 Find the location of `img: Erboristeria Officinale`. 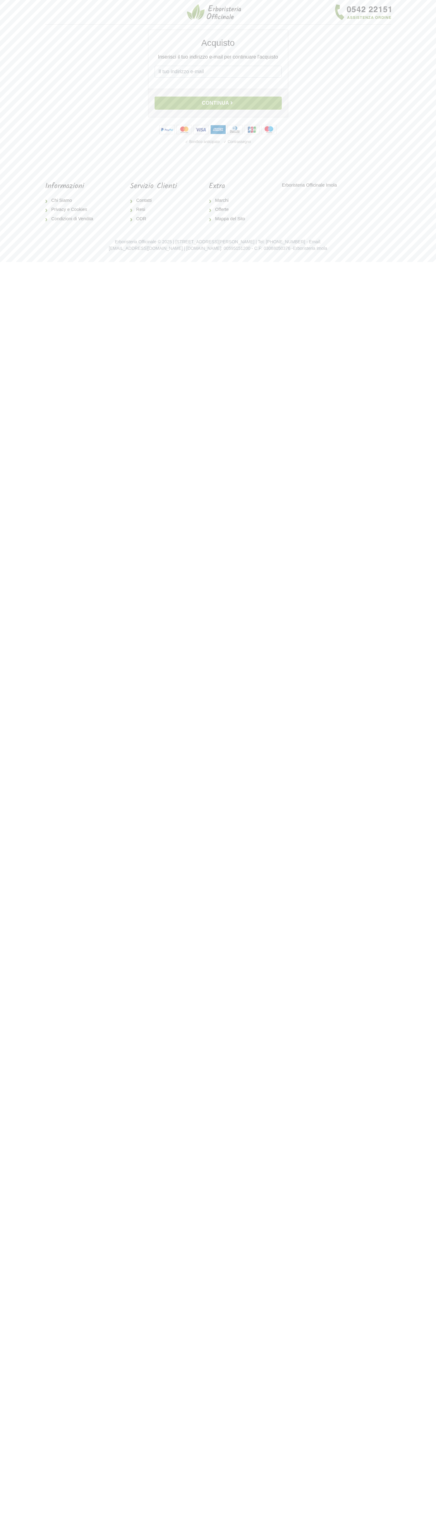

img: Erboristeria Officinale is located at coordinates (215, 12).